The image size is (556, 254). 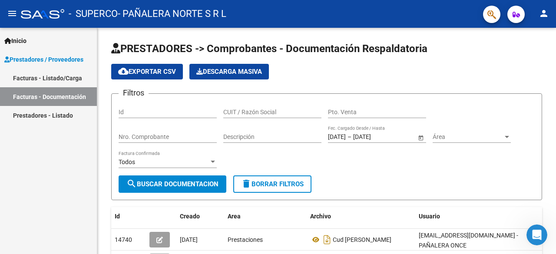 What do you see at coordinates (15, 41) in the screenshot?
I see `span: Inicio` at bounding box center [15, 41].